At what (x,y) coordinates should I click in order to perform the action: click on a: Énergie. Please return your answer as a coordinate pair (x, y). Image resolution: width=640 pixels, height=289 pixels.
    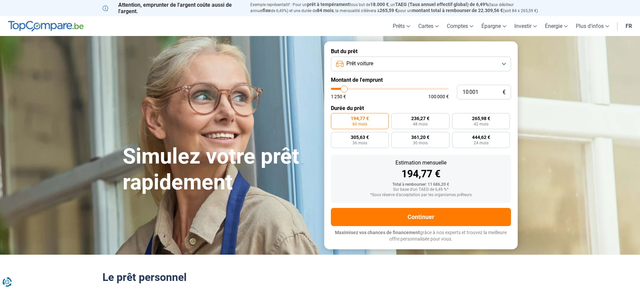
    Looking at the image, I should click on (556, 26).